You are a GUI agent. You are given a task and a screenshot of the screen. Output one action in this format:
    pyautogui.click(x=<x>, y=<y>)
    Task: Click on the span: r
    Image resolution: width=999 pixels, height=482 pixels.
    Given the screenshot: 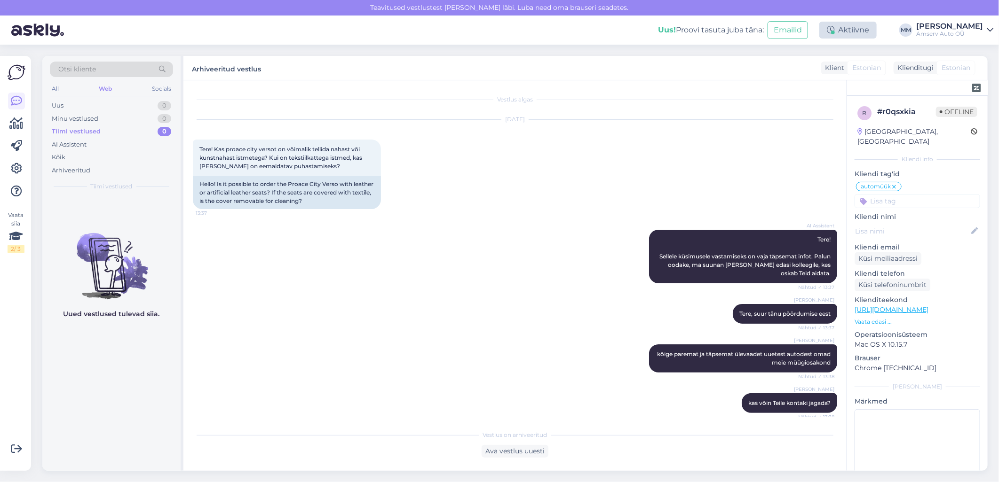 What is the action you would take?
    pyautogui.click(x=864, y=113)
    